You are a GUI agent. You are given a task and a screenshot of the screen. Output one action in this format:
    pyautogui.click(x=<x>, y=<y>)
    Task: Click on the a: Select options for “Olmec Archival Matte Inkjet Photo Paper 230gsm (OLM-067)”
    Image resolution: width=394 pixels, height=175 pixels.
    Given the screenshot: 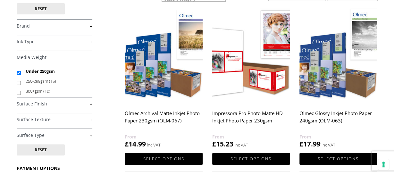 What is the action you would take?
    pyautogui.click(x=163, y=159)
    